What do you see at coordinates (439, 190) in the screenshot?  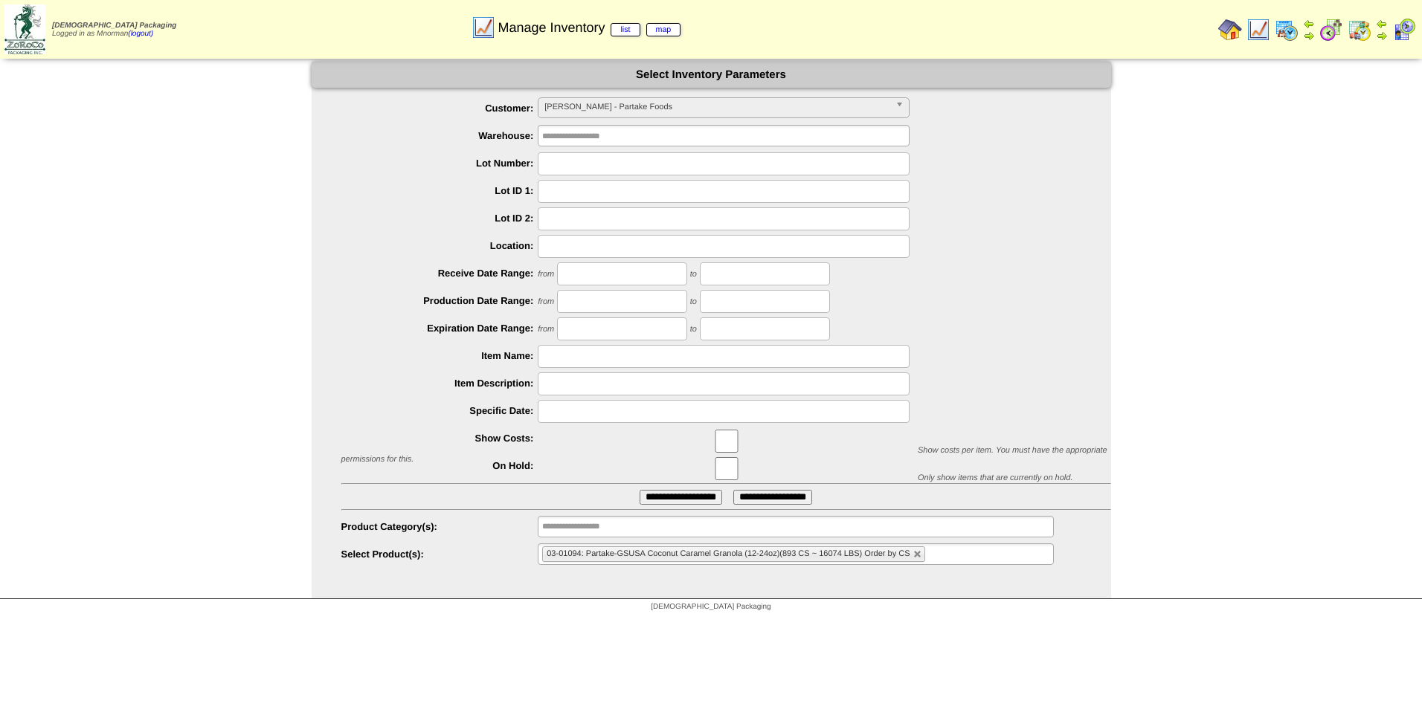 I see `label: Lot ID 1:` at bounding box center [439, 190].